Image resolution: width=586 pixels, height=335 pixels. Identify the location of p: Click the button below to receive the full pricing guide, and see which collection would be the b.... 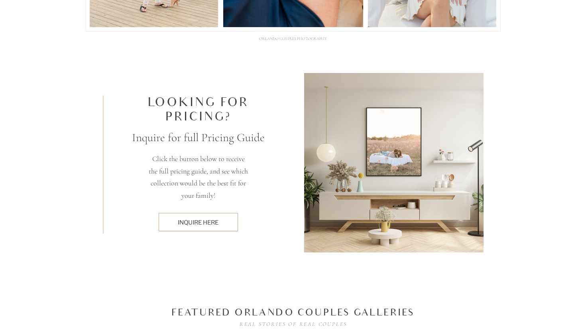
(198, 178).